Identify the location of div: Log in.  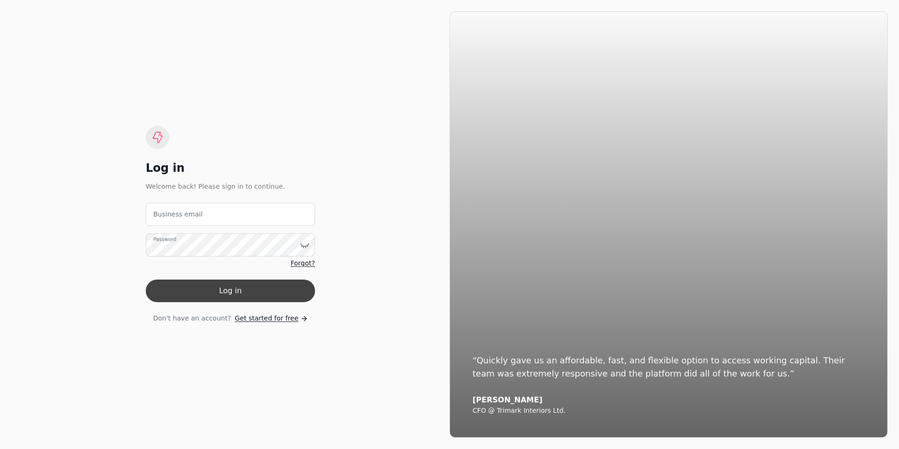
(230, 168).